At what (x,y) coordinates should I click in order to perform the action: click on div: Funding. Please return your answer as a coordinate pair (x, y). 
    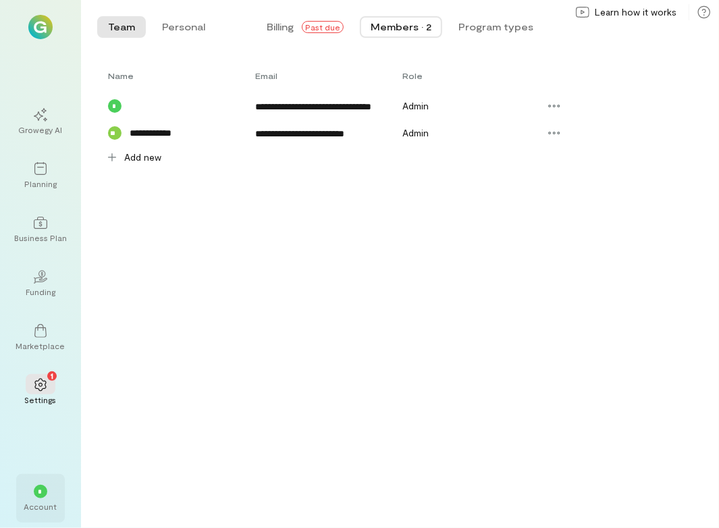
    Looking at the image, I should click on (41, 292).